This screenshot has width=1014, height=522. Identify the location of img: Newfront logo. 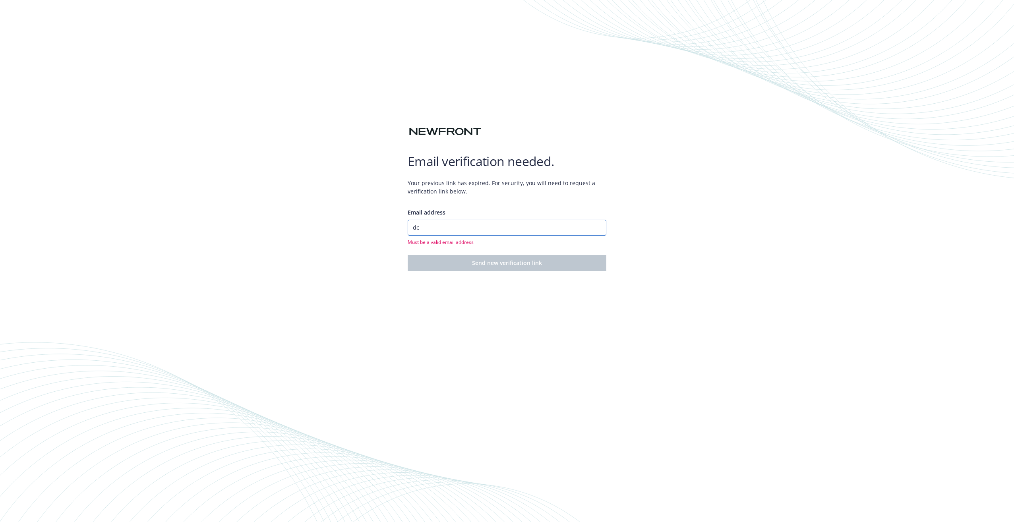
(445, 131).